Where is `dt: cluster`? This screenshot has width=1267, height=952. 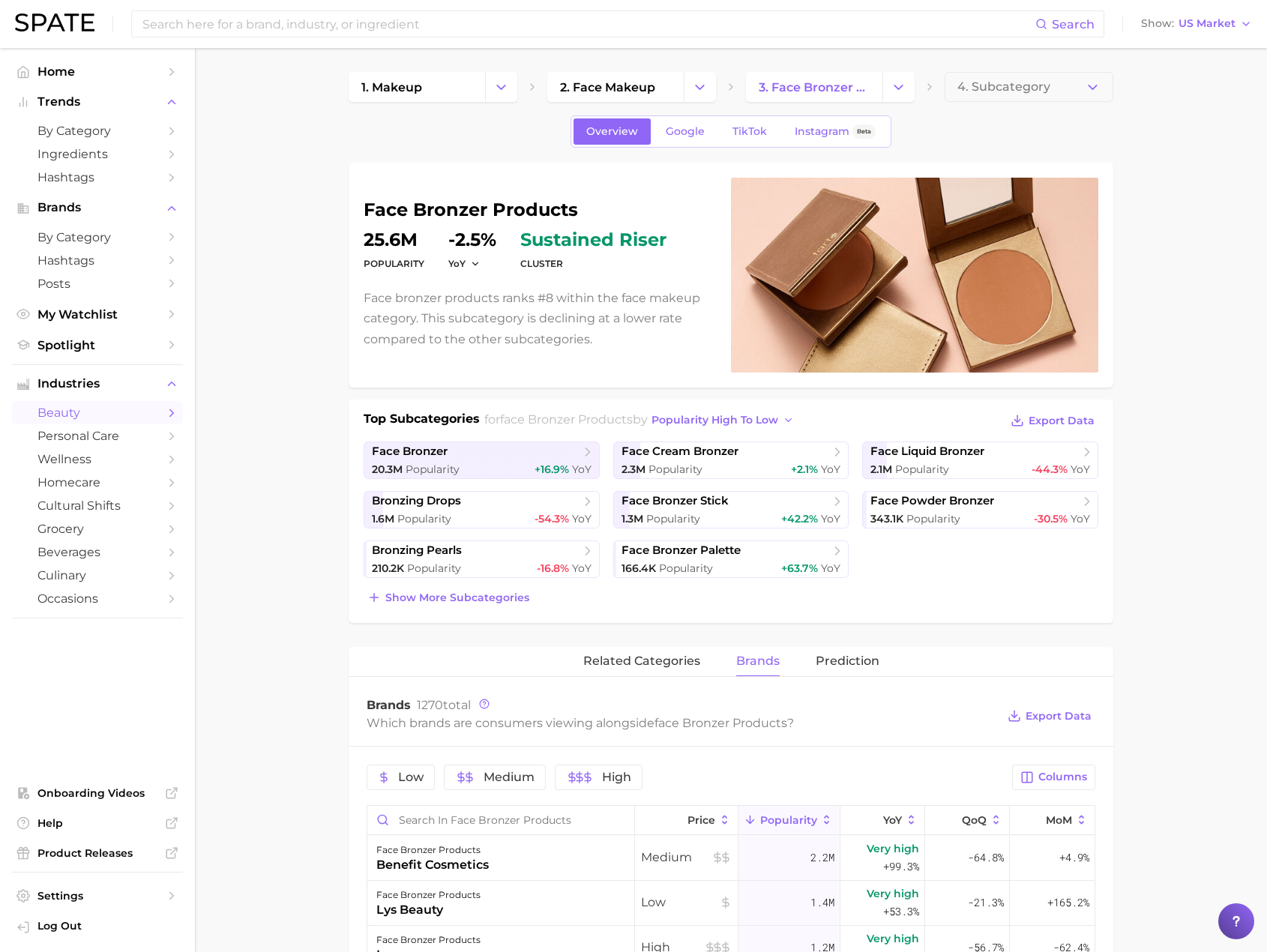 dt: cluster is located at coordinates (593, 264).